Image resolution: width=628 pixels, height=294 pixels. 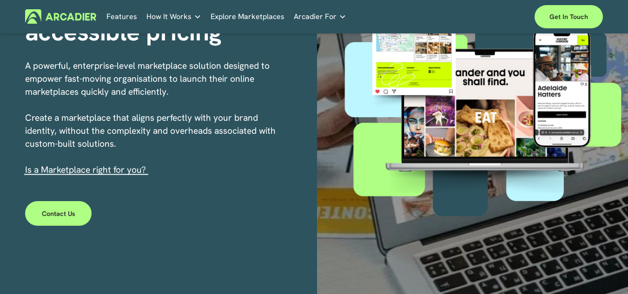 What do you see at coordinates (315, 17) in the screenshot?
I see `span: Arcadier For` at bounding box center [315, 17].